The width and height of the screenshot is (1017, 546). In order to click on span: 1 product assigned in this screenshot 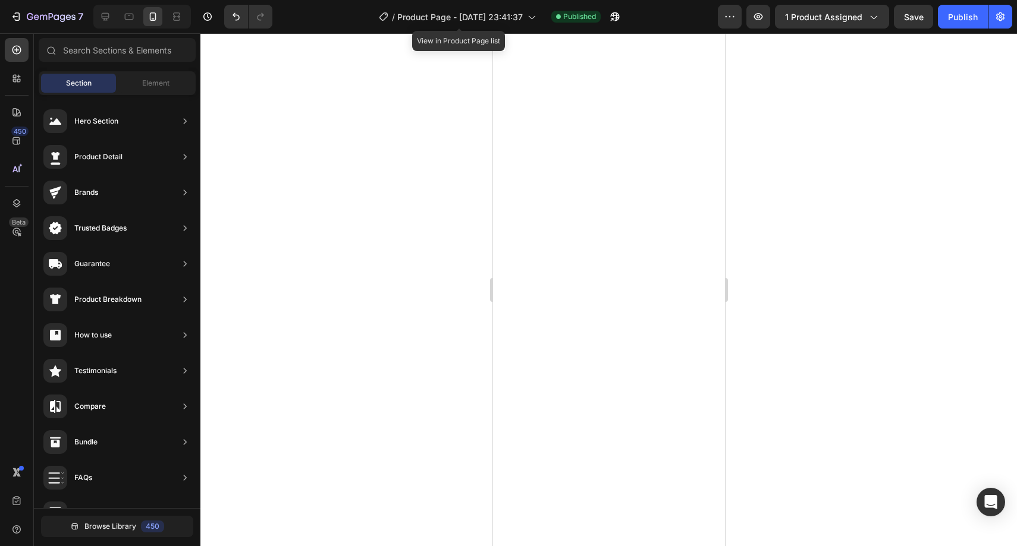, I will do `click(824, 17)`.